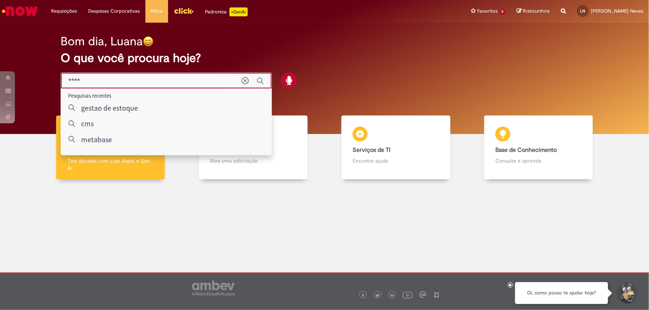 The image size is (649, 310). Describe the element at coordinates (64, 11) in the screenshot. I see `span: Requisições` at that location.